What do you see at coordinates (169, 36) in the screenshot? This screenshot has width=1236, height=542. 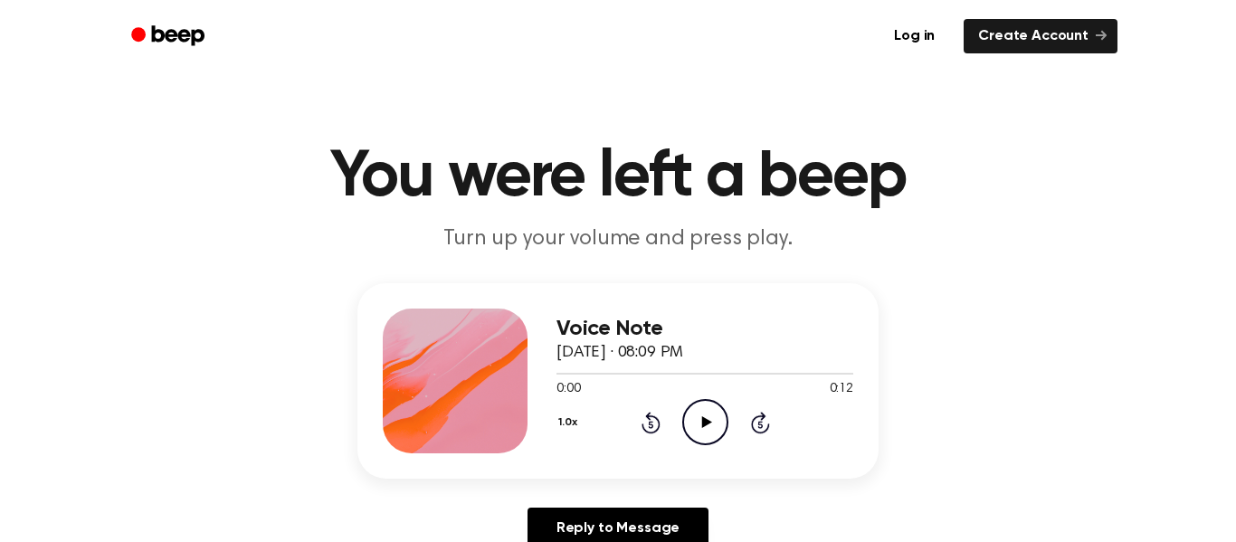 I see `a: Beep` at bounding box center [169, 36].